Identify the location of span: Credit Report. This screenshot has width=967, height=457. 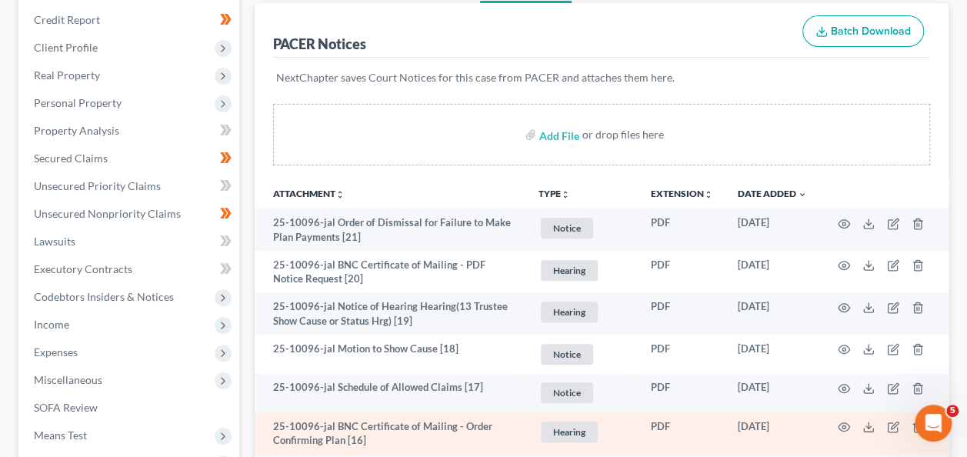
(67, 19).